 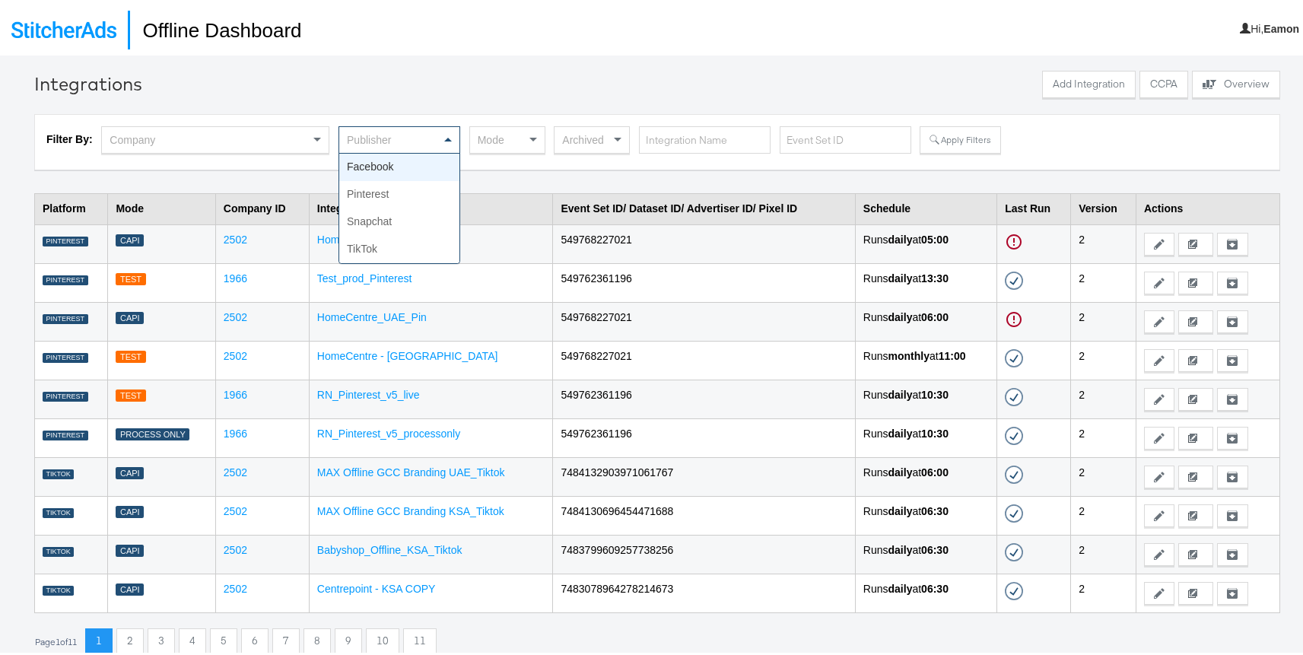 What do you see at coordinates (383, 639) in the screenshot?
I see `button: 10` at bounding box center [383, 639].